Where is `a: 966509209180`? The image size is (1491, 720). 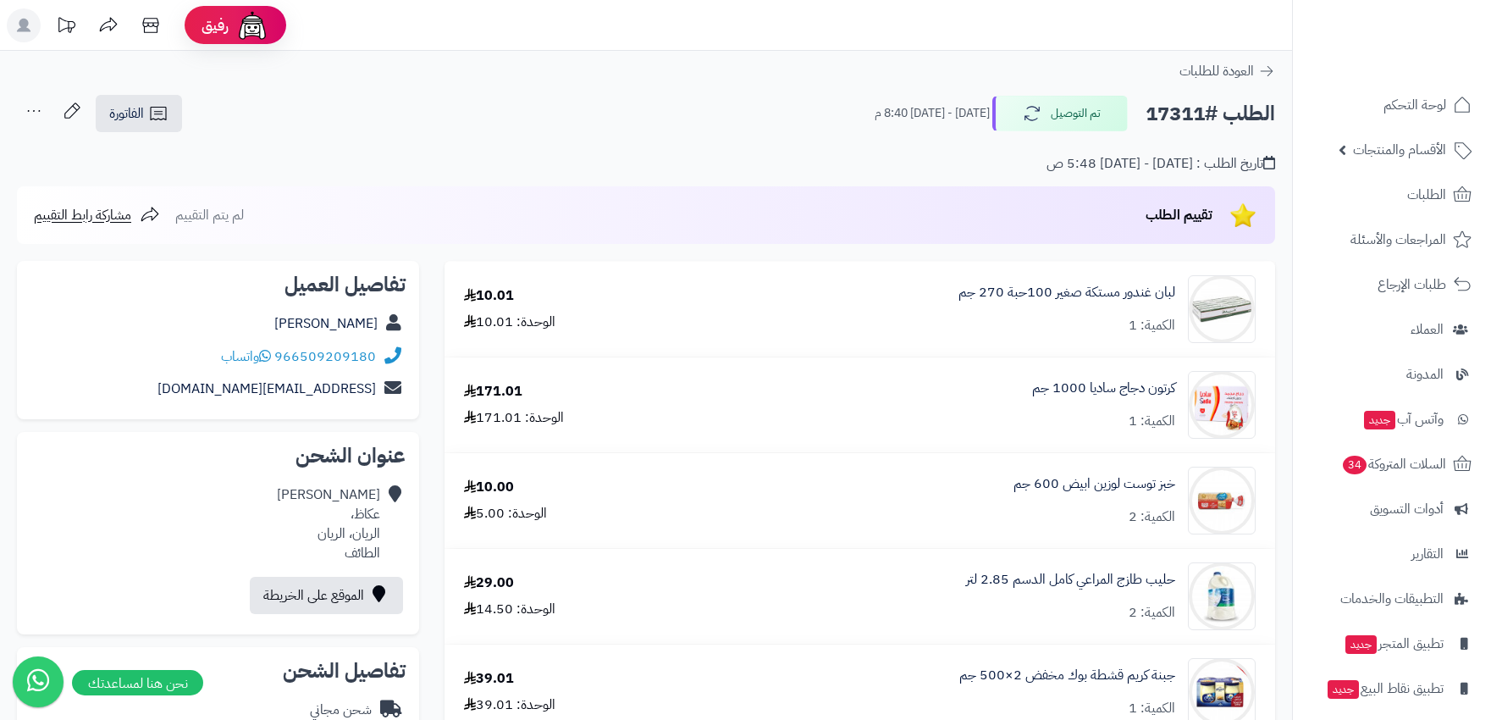 a: 966509209180 is located at coordinates (325, 356).